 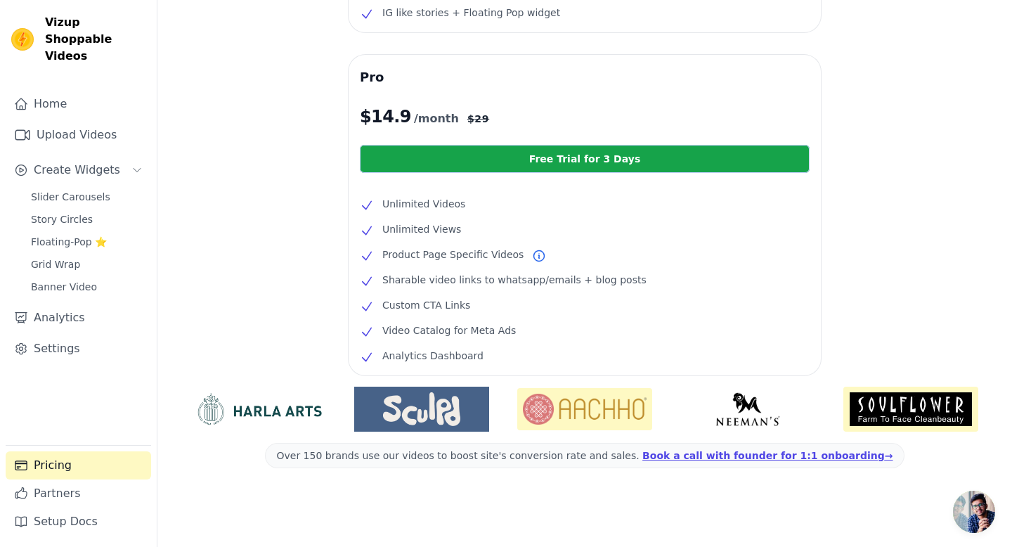 I want to click on span: Grid Wrap, so click(x=56, y=264).